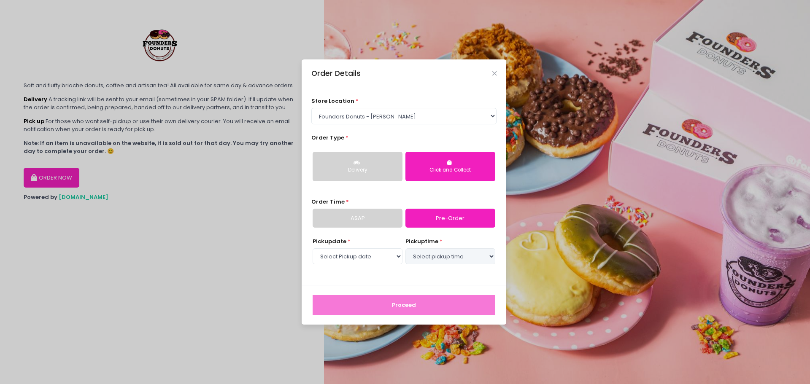 The image size is (810, 384). What do you see at coordinates (333, 101) in the screenshot?
I see `span: store location` at bounding box center [333, 101].